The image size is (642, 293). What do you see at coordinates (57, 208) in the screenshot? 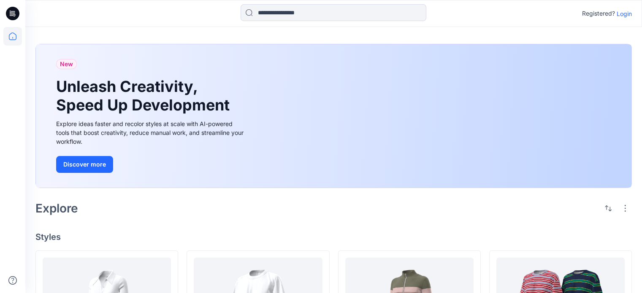
I see `h2: Explore` at bounding box center [57, 208].